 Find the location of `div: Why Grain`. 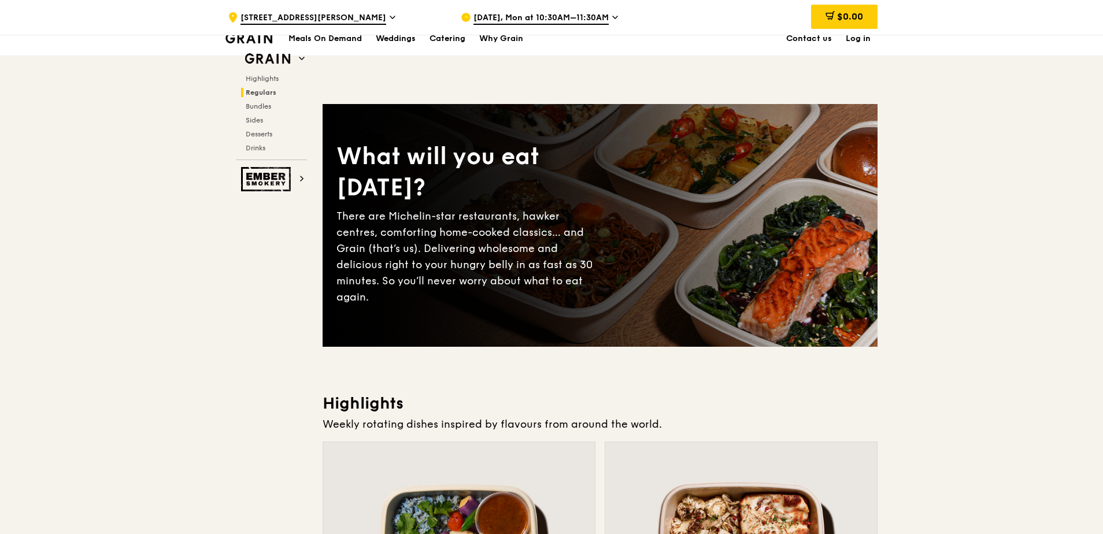

div: Why Grain is located at coordinates (501, 39).